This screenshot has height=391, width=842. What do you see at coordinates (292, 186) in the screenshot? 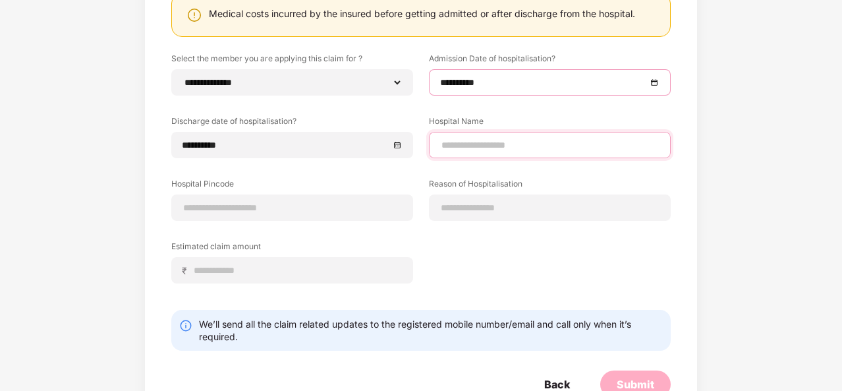
I see `label: Hospital Pincode` at bounding box center [292, 186].